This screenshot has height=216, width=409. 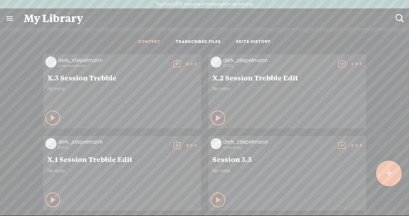 I want to click on a: CONTENT, so click(x=149, y=42).